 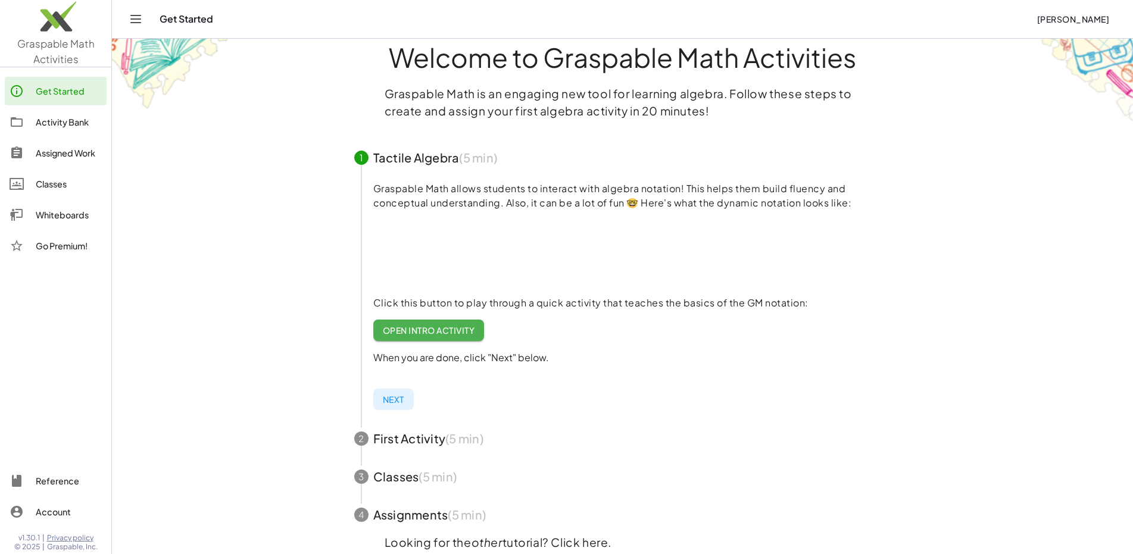 I want to click on div: Activity Bank, so click(x=68, y=122).